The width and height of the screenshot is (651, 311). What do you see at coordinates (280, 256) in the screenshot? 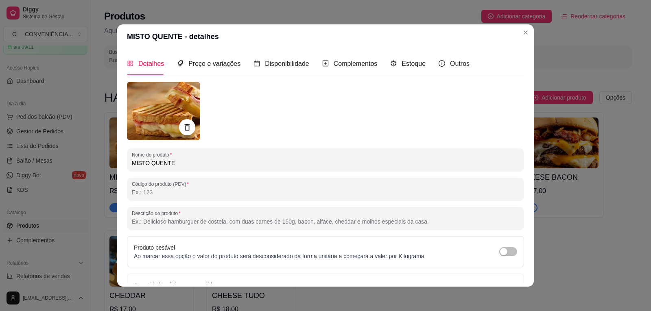
I see `p: Ao marcar essa opção o valor do produto será desconsiderado da forma unitária e começará a valer ...` at bounding box center [280, 256].